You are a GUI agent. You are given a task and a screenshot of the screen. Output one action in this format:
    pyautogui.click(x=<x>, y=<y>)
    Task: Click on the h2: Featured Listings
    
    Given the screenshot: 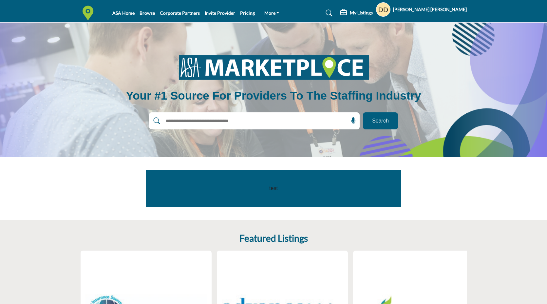 What is the action you would take?
    pyautogui.click(x=274, y=238)
    